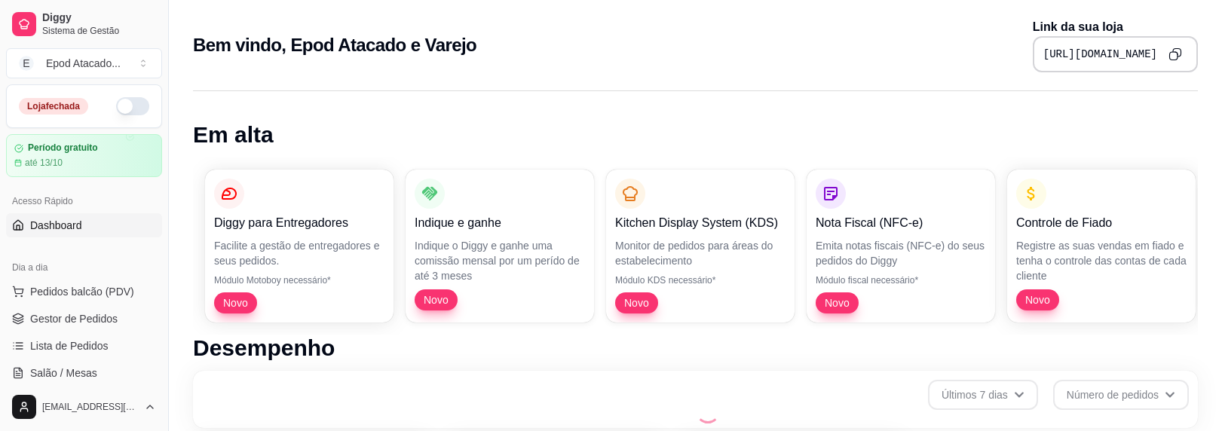 The image size is (1222, 431). Describe the element at coordinates (335, 45) in the screenshot. I see `h2: Bem vindo, Epod Atacado e Varejo` at that location.